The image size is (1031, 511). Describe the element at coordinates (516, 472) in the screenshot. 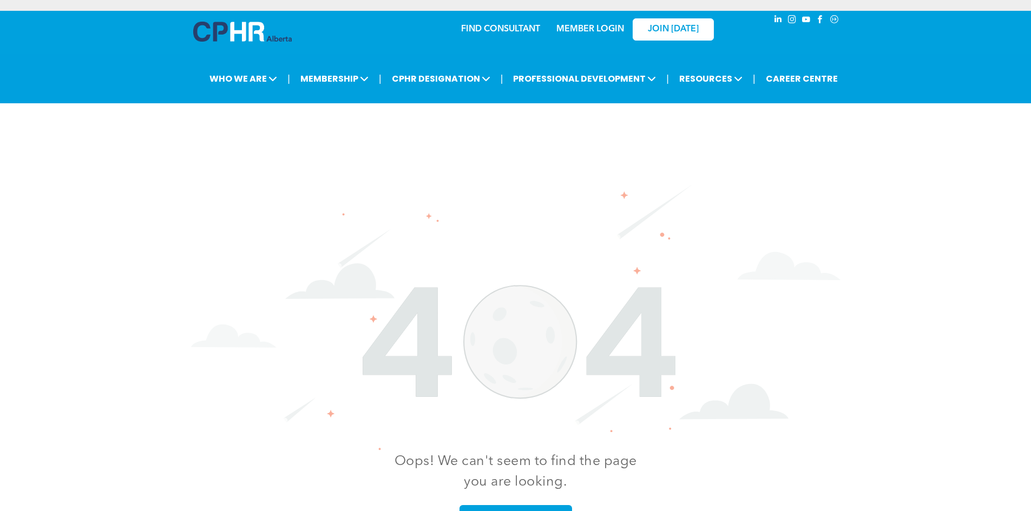

I see `span: Oops! We can't seem to find the page you are looking.` at that location.